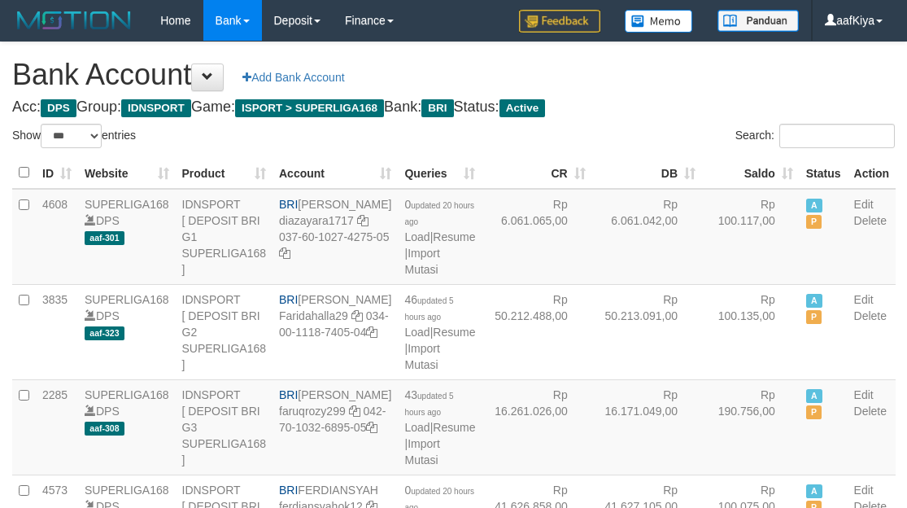 The height and width of the screenshot is (508, 907). What do you see at coordinates (429, 308) in the screenshot?
I see `span: 46` at bounding box center [429, 308].